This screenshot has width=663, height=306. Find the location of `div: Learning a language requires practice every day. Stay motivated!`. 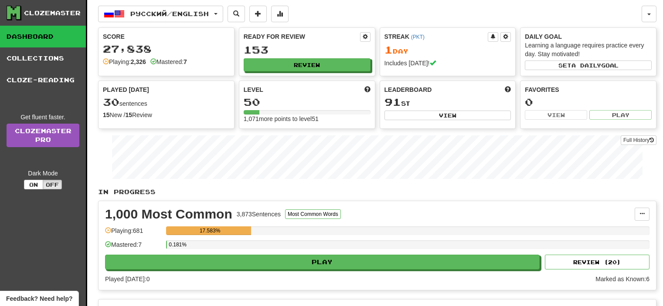

div: Learning a language requires practice every day. Stay motivated! is located at coordinates (588, 50).